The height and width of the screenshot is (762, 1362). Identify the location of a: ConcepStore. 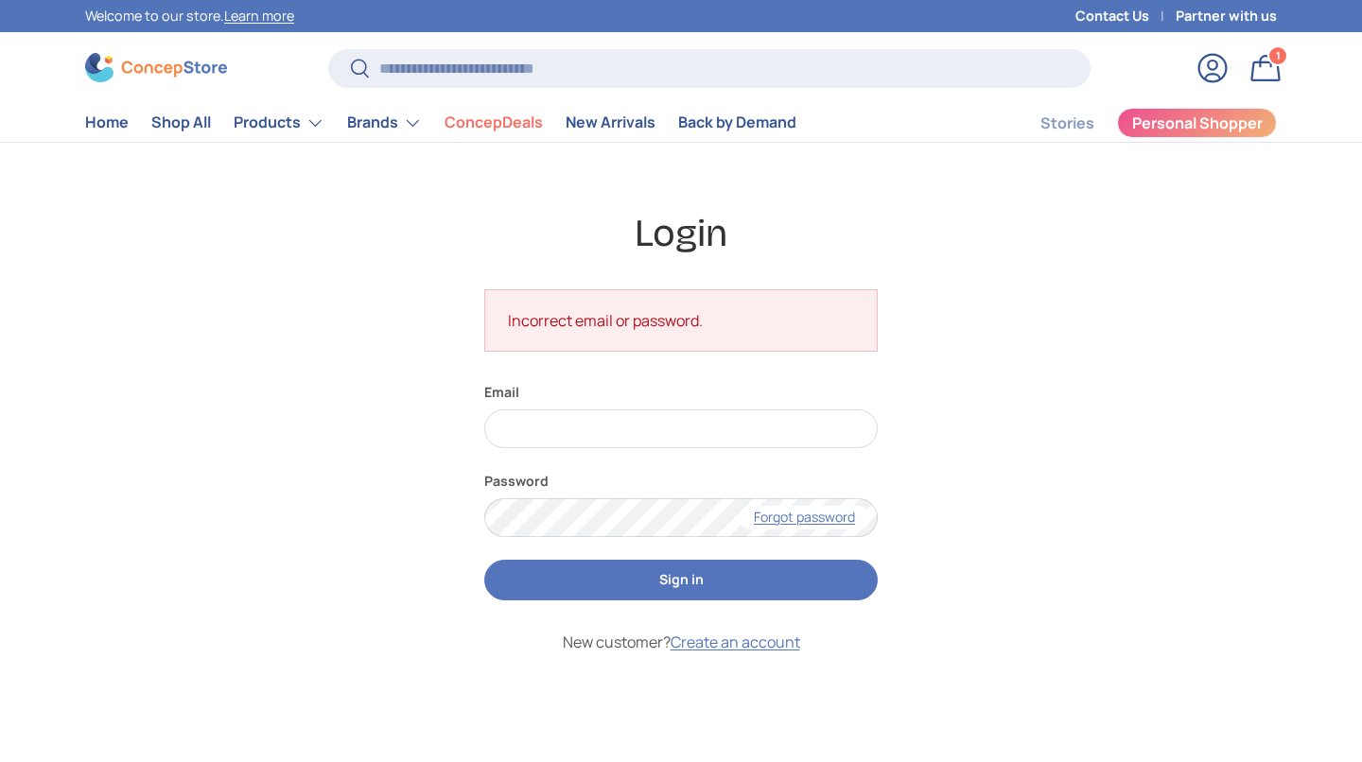
(156, 67).